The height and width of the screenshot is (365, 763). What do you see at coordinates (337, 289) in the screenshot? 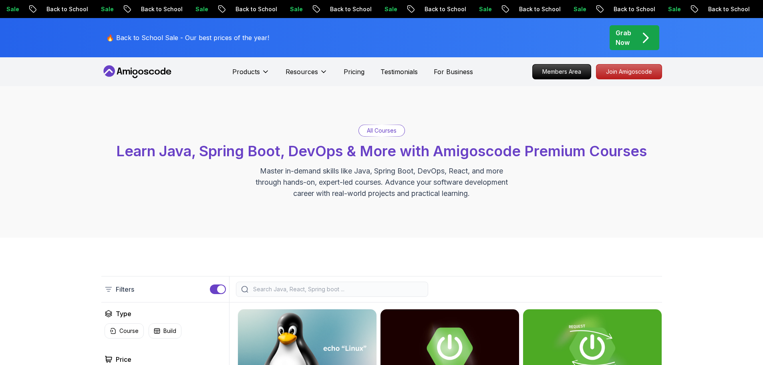
I see `input: Search Java, React, Spring boot ...` at bounding box center [337, 289].